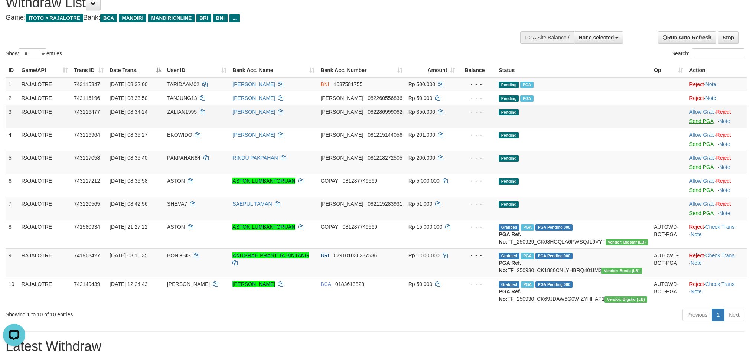 The image size is (750, 352). What do you see at coordinates (326, 284) in the screenshot?
I see `span: BCA` at bounding box center [326, 284].